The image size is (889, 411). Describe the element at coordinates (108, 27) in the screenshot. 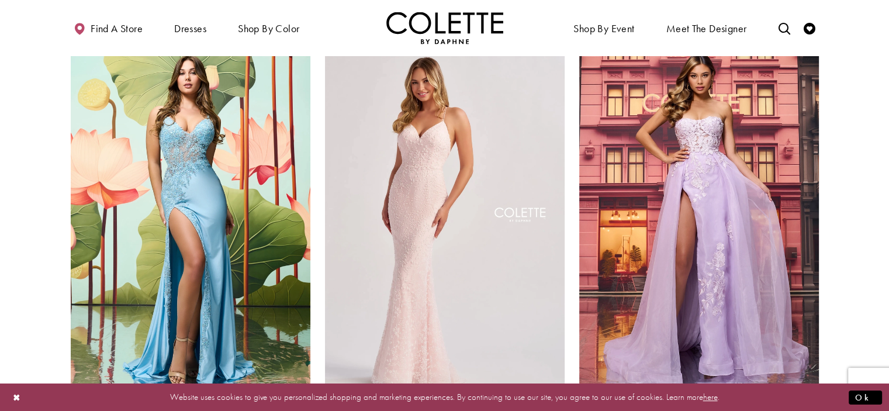

I see `a: Find a store` at that location.